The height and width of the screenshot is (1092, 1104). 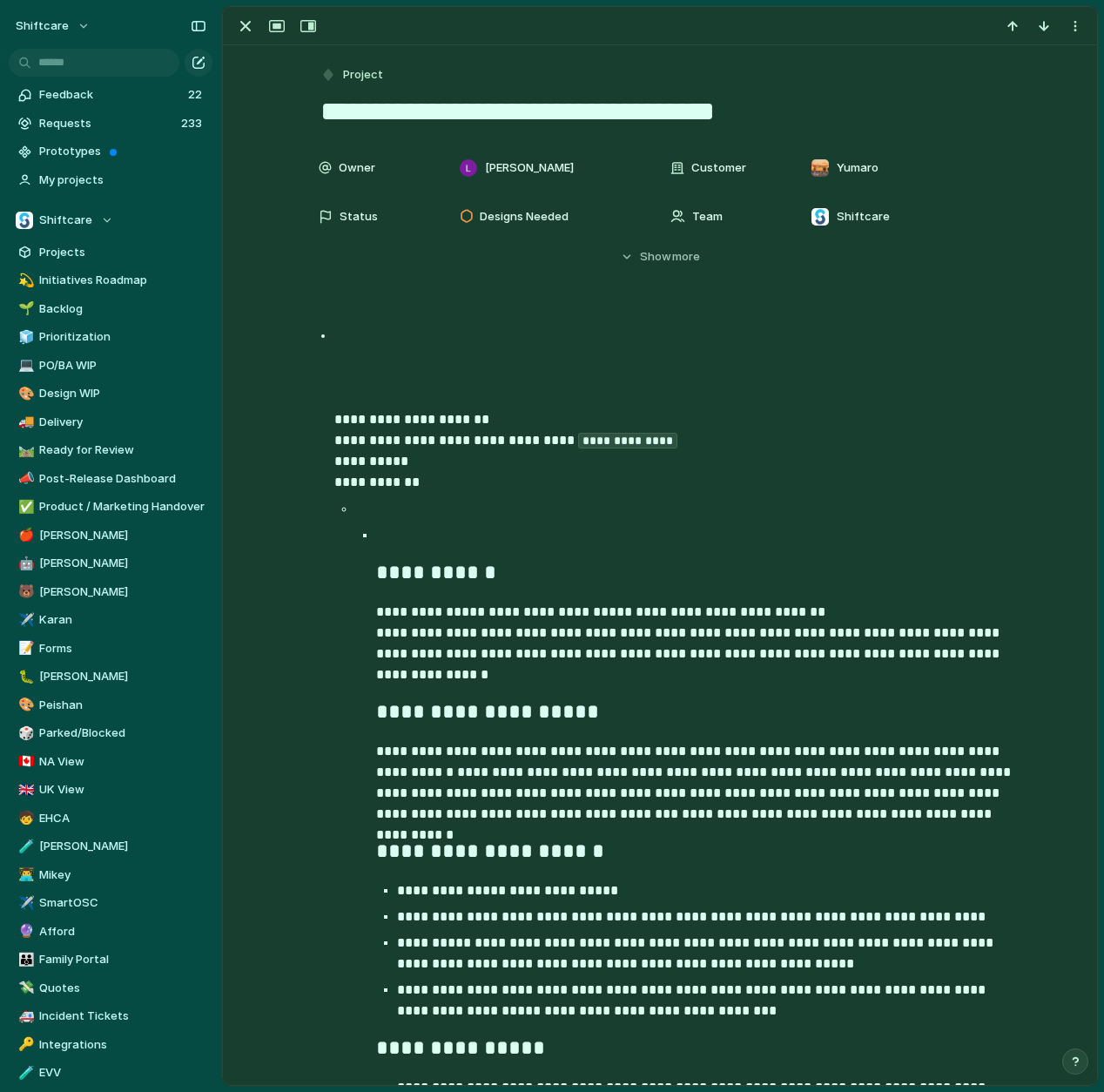 What do you see at coordinates (110, 151) in the screenshot?
I see `a: Prototypes` at bounding box center [110, 151].